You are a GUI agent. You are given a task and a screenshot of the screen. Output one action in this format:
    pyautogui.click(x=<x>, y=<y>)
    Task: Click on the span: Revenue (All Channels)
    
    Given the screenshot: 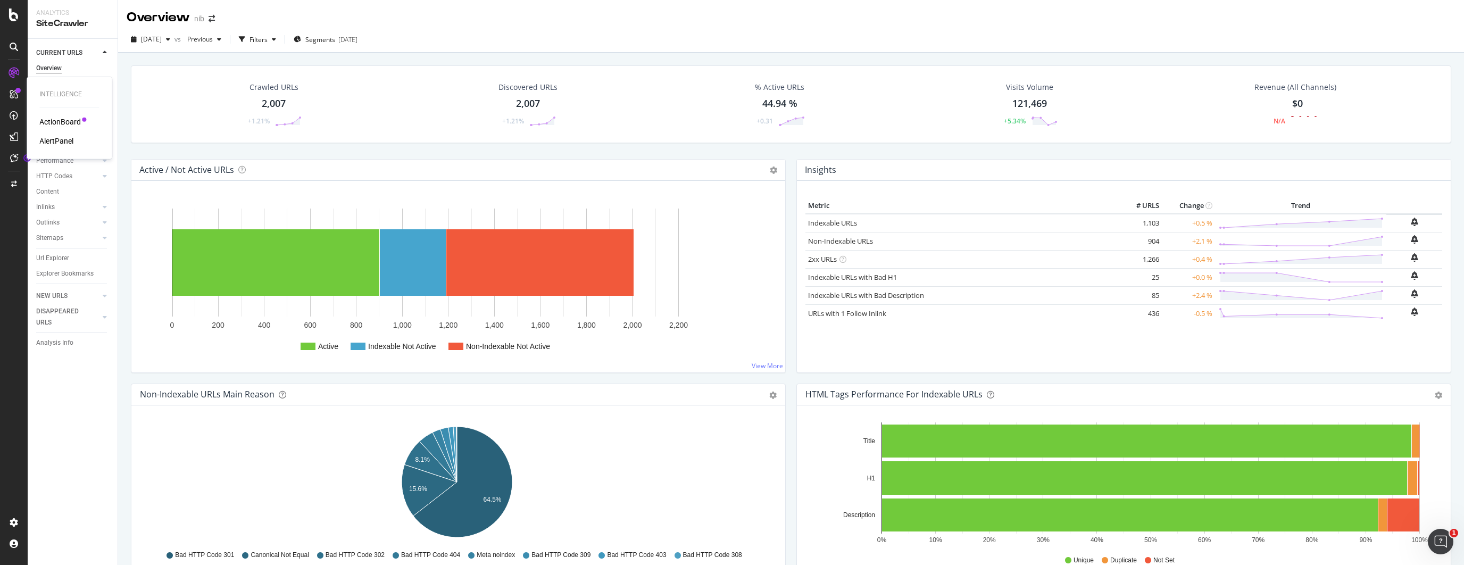 What is the action you would take?
    pyautogui.click(x=1295, y=87)
    